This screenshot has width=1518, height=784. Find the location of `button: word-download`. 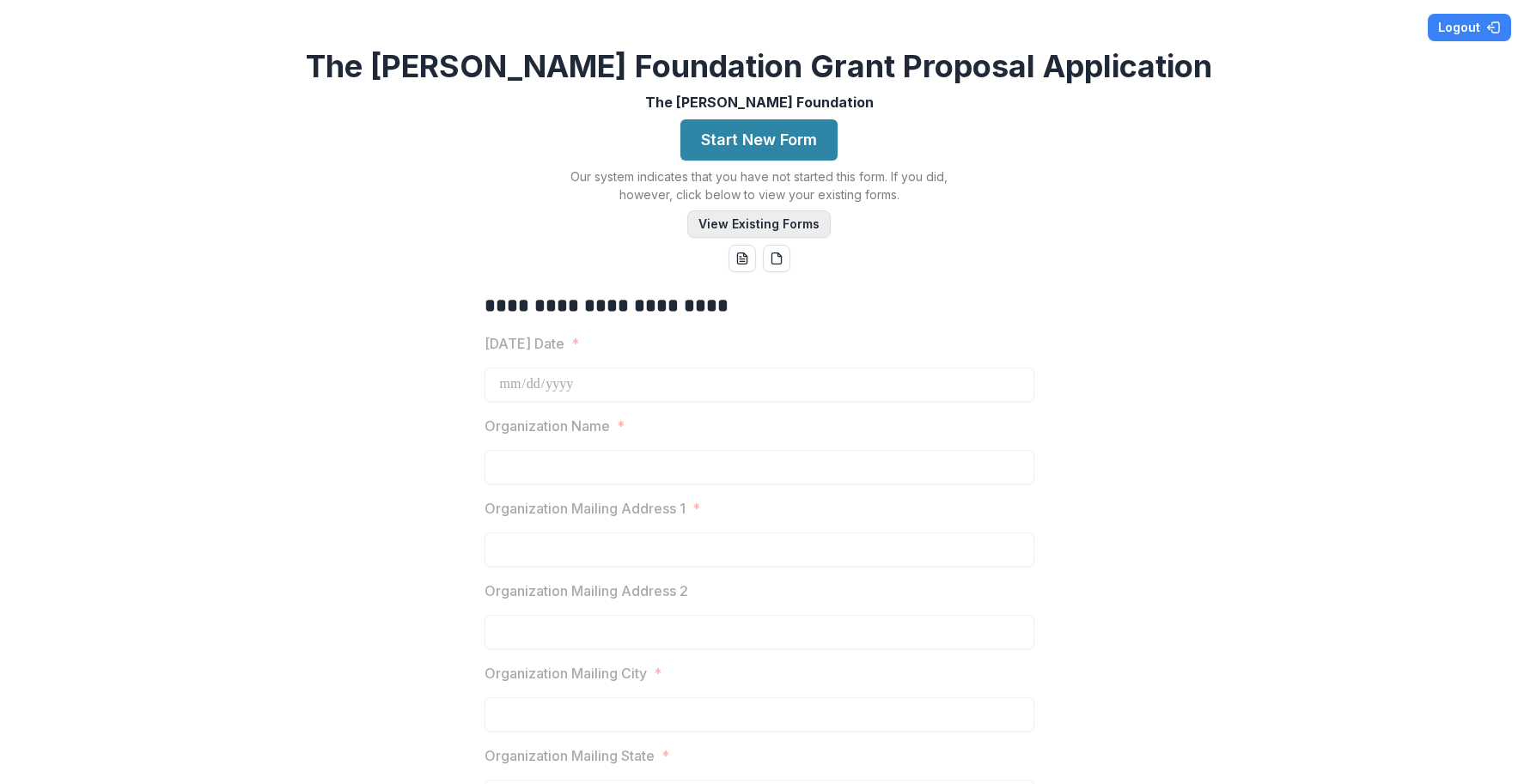

button: word-download is located at coordinates (742, 258).